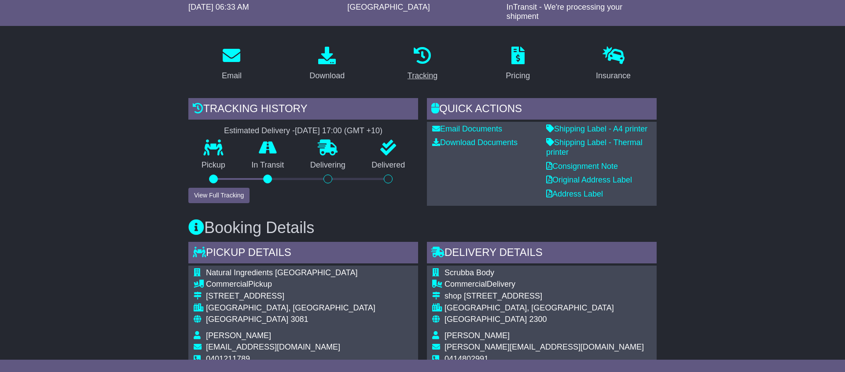 This screenshot has width=845, height=372. I want to click on div: Pickup Details, so click(303, 254).